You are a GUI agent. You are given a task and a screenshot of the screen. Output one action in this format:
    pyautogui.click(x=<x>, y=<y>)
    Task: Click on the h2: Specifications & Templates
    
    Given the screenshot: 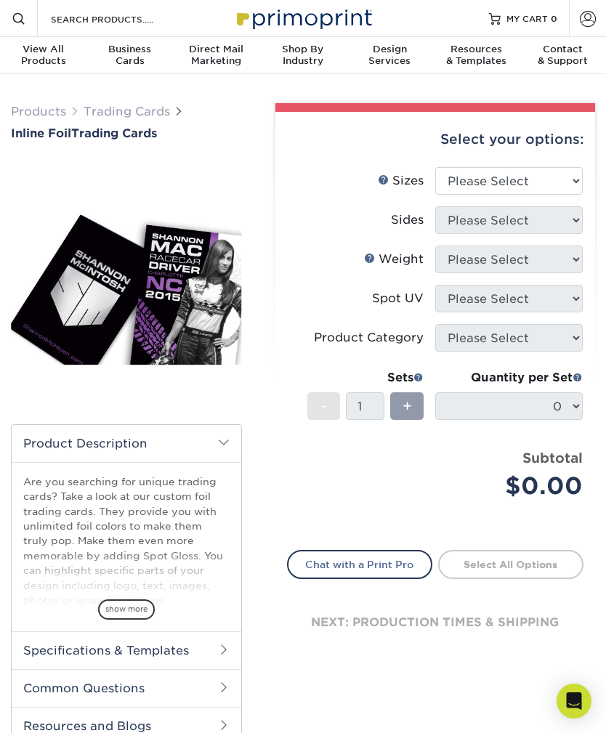 What is the action you would take?
    pyautogui.click(x=126, y=650)
    